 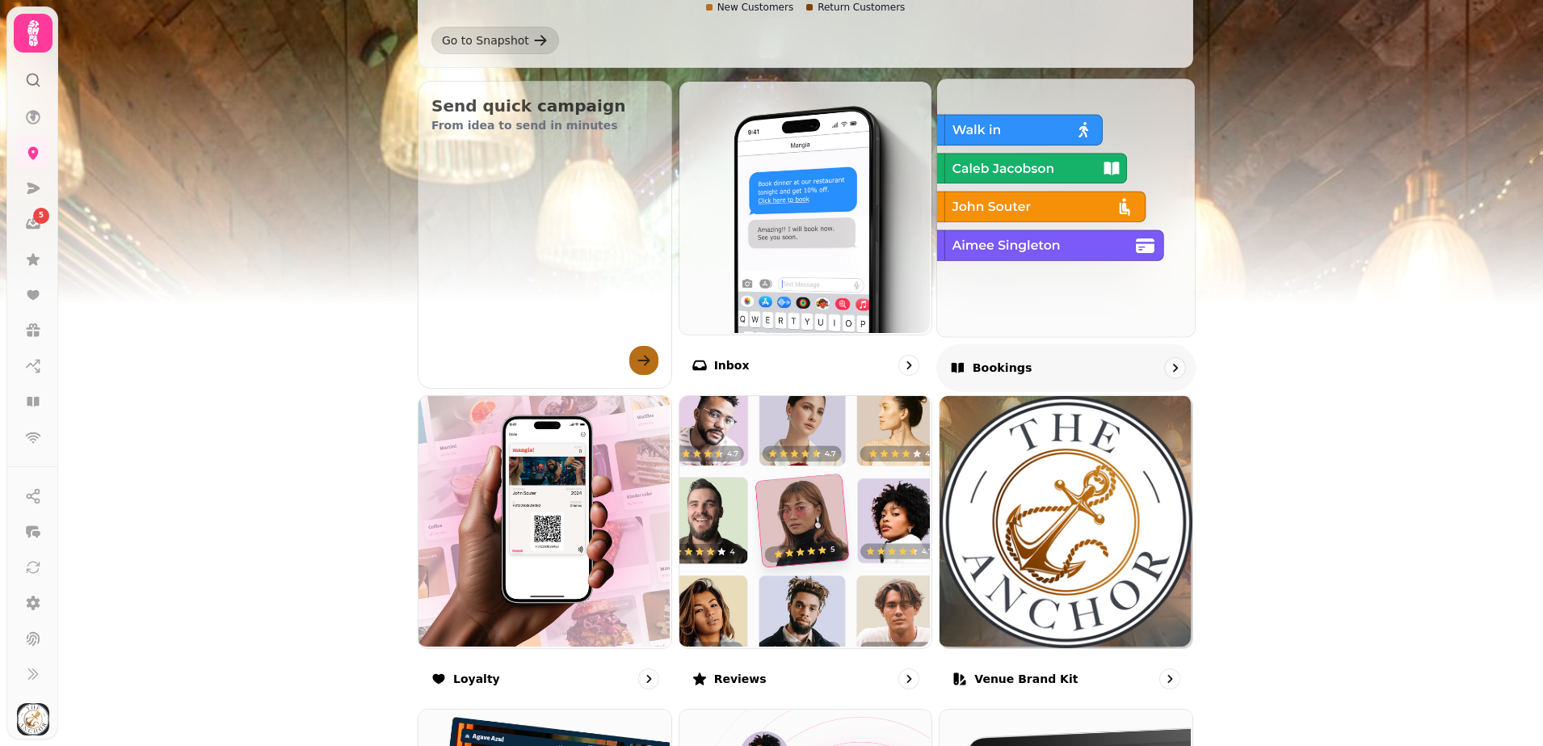 What do you see at coordinates (33, 224) in the screenshot?
I see `a: 5` at bounding box center [33, 224].